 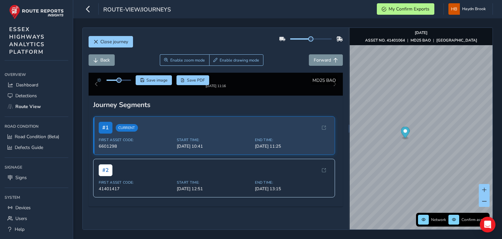 What do you see at coordinates (36, 126) in the screenshot?
I see `div: Road Condition` at bounding box center [36, 126].